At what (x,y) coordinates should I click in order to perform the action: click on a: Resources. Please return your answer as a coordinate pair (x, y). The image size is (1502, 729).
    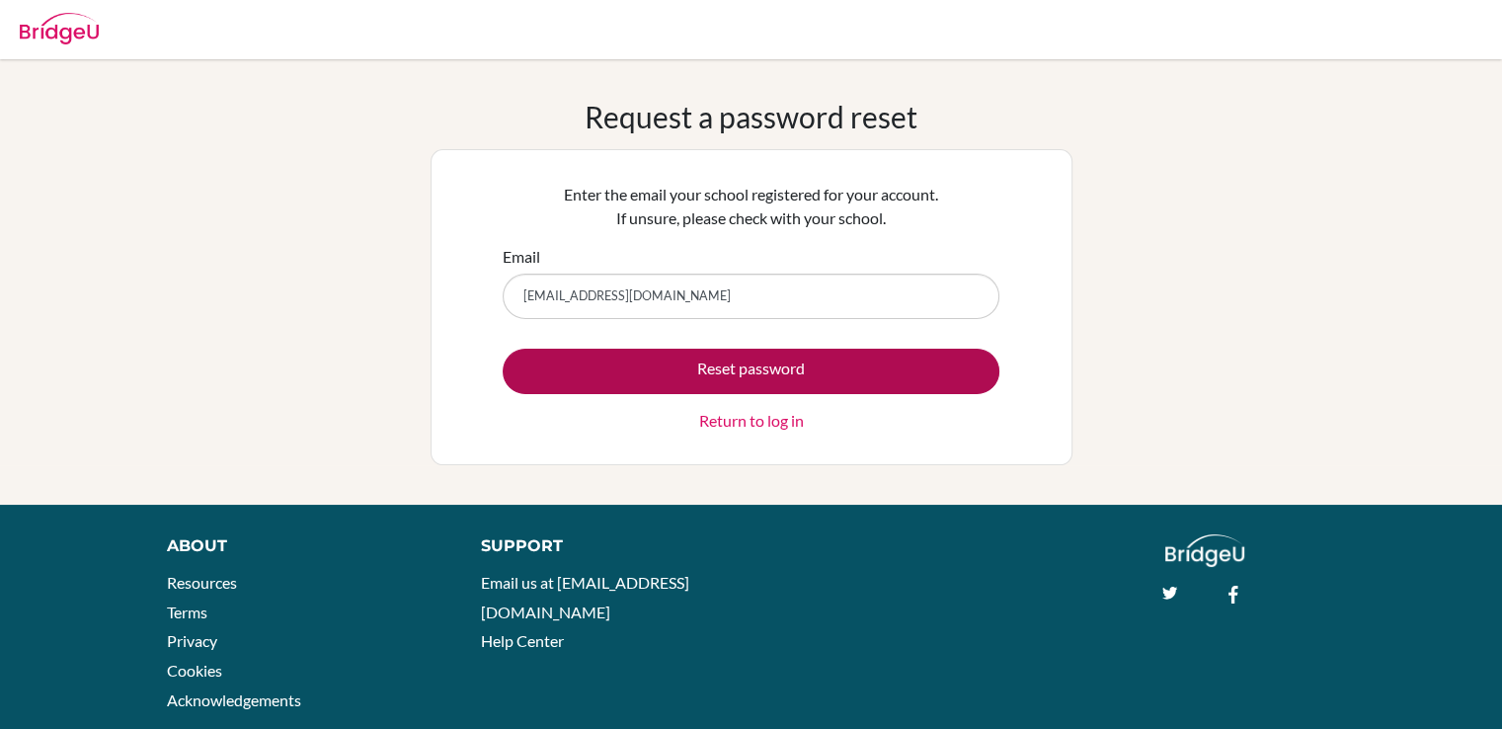
    Looking at the image, I should click on (202, 582).